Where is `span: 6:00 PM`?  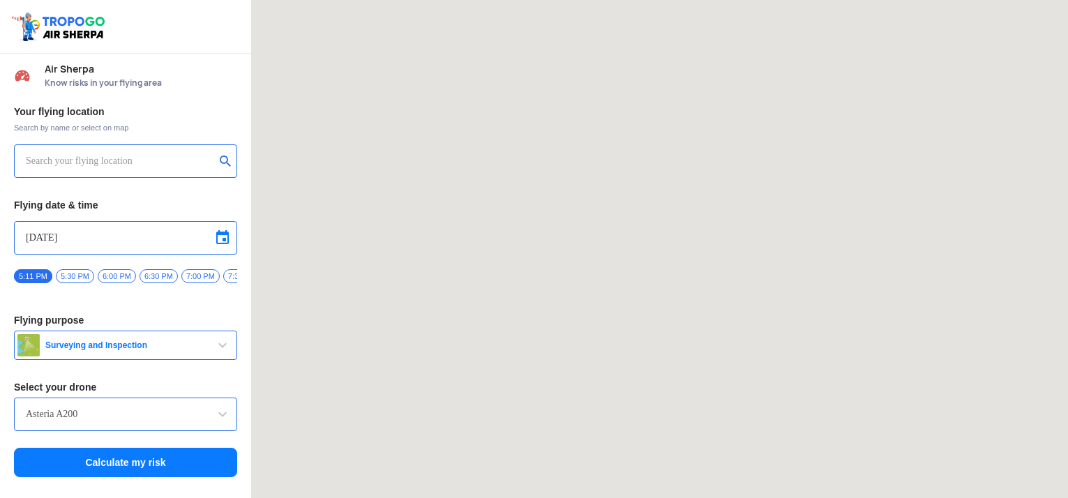 span: 6:00 PM is located at coordinates (117, 276).